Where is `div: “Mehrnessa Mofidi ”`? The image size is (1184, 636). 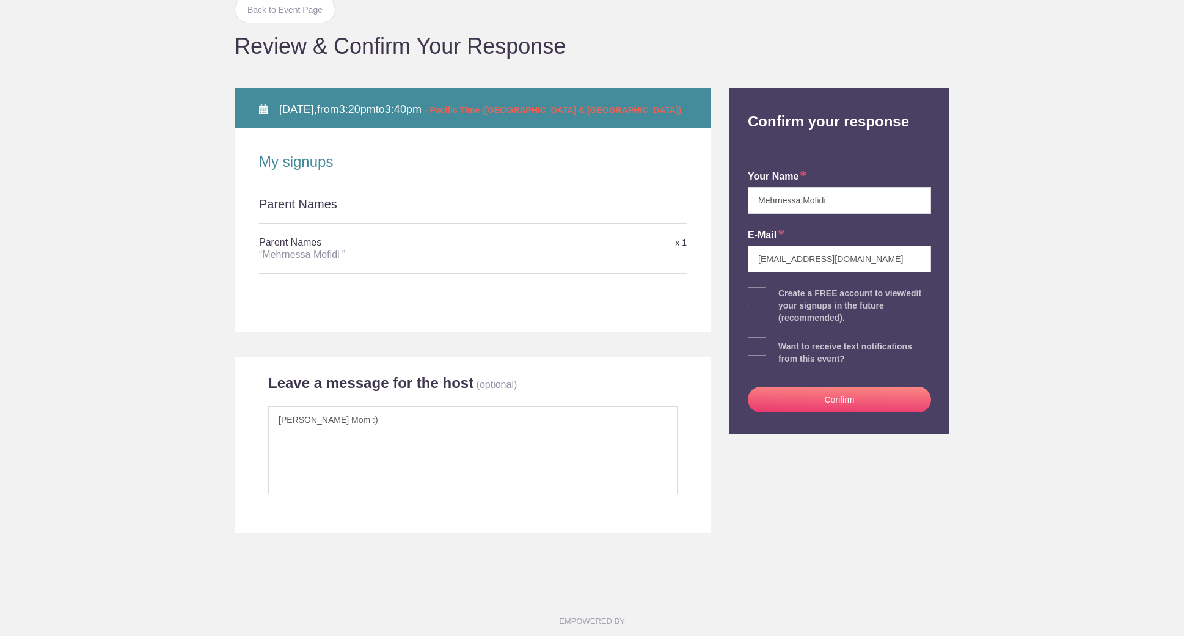
div: “Mehrnessa Mofidi ” is located at coordinates (402, 255).